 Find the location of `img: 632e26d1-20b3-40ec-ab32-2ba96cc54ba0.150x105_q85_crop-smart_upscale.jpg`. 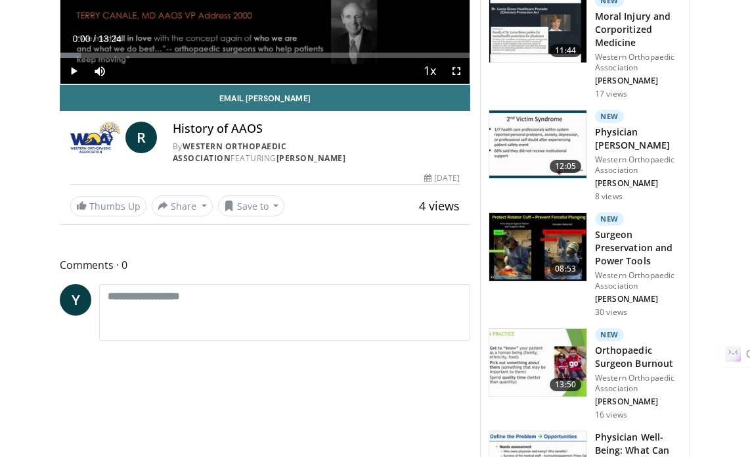

img: 632e26d1-20b3-40ec-ab32-2ba96cc54ba0.150x105_q85_crop-smart_upscale.jpg is located at coordinates (538, 363).